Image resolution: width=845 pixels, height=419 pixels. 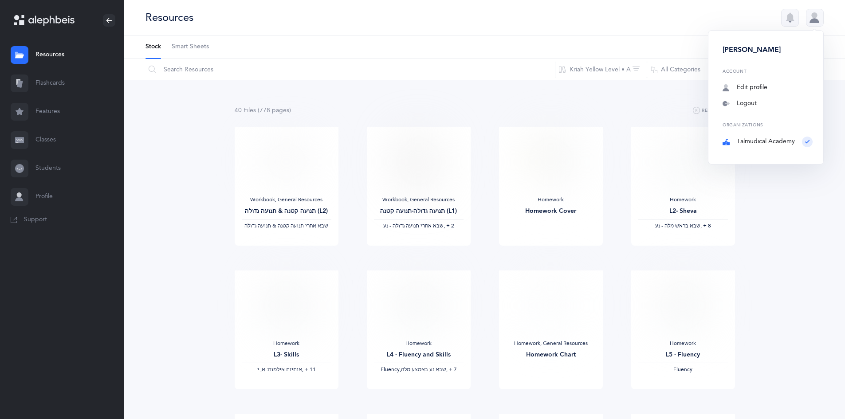 I want to click on span: ‫אותיות אילמות: א, י‬, so click(x=279, y=369).